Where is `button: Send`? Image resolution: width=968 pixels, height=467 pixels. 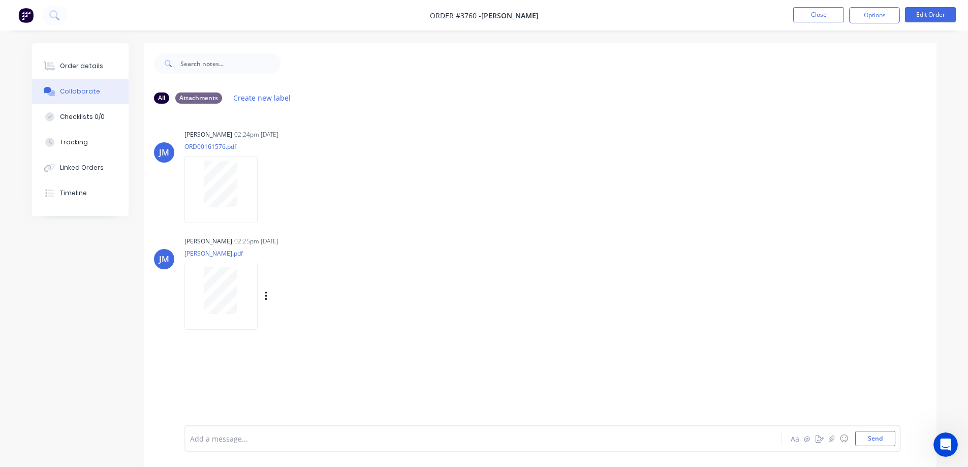 button: Send is located at coordinates (875, 438).